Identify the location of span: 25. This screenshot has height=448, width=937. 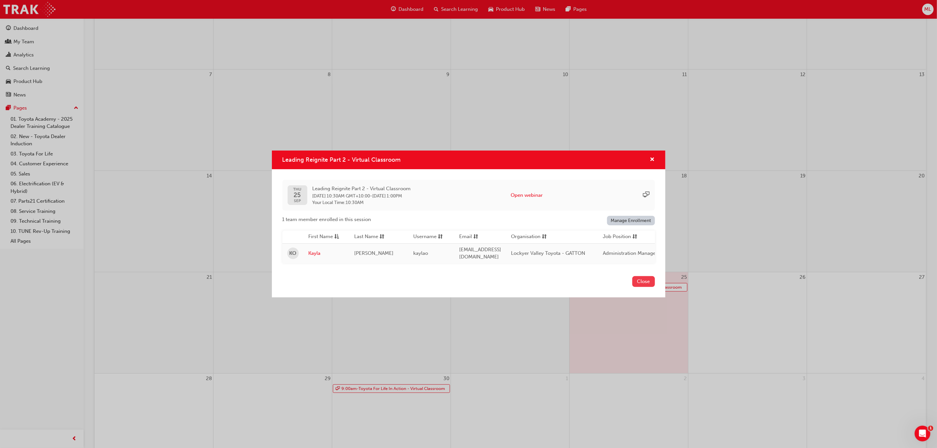
(297, 195).